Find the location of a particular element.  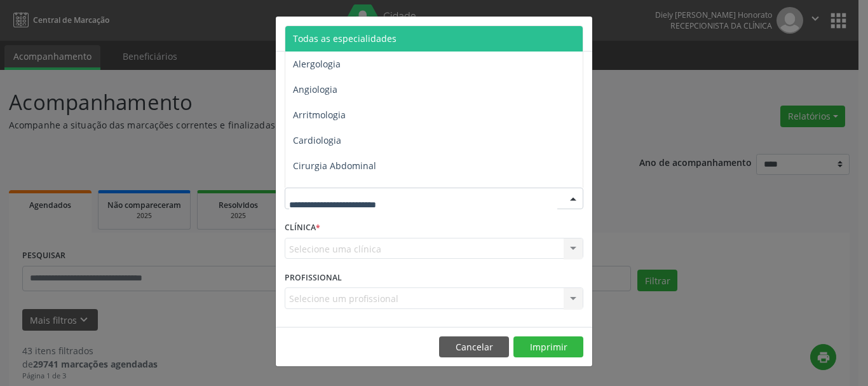

label: CLÍNICA is located at coordinates (302, 227).